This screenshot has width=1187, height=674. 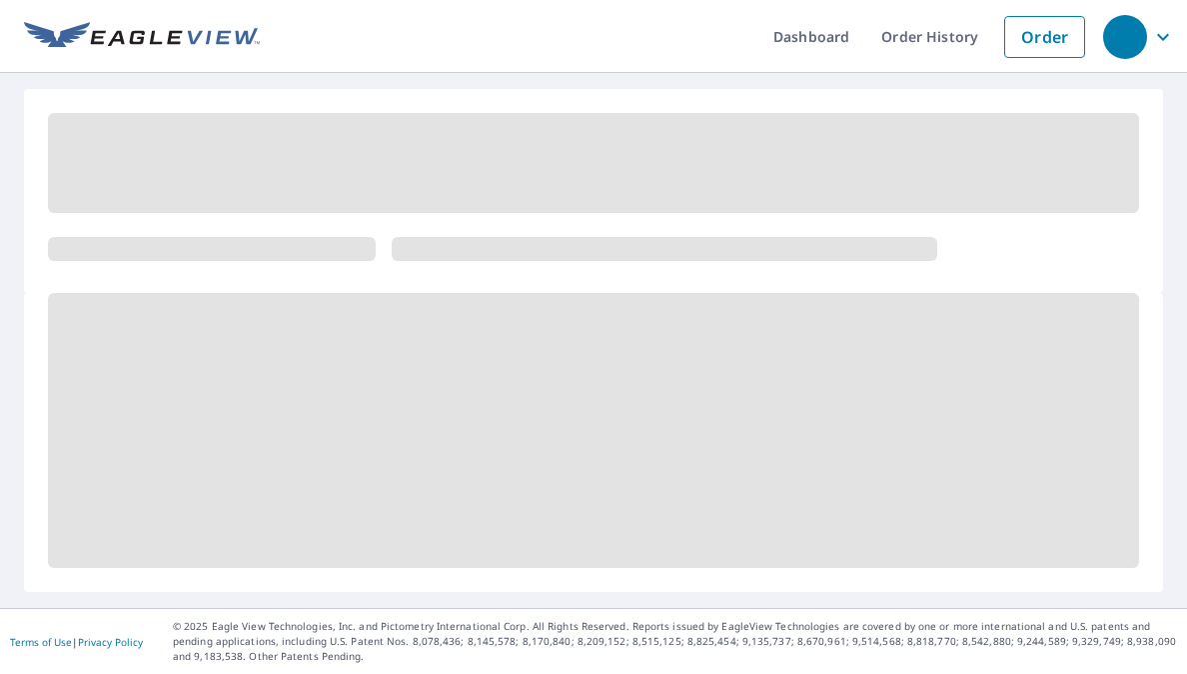 I want to click on a: Order, so click(x=1044, y=37).